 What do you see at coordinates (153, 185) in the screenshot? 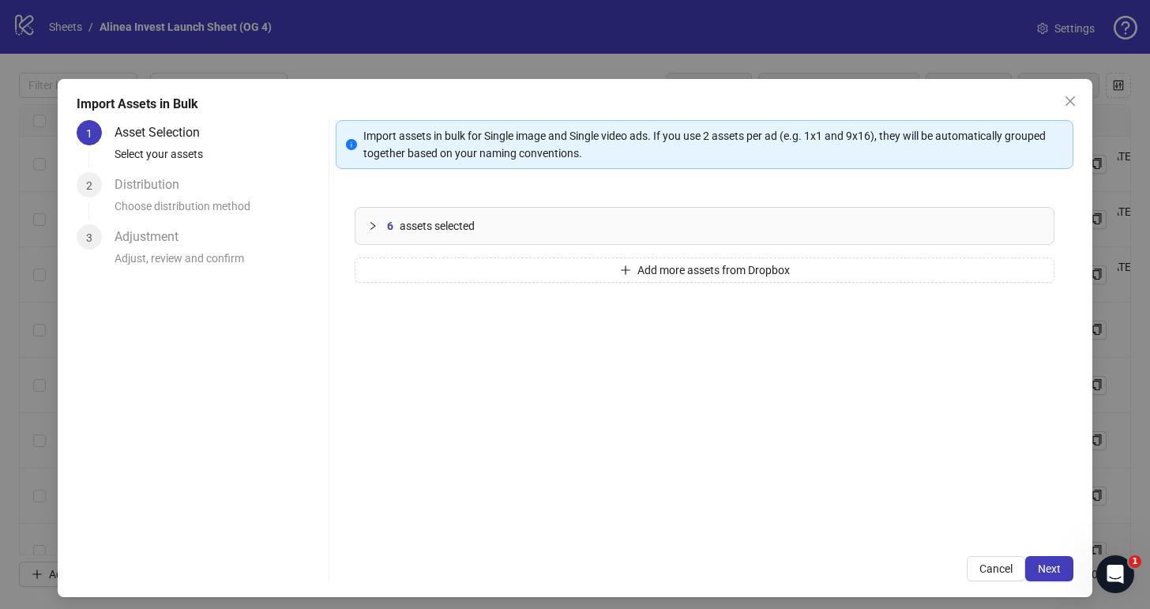
I see `div: Distribution` at bounding box center [153, 185].